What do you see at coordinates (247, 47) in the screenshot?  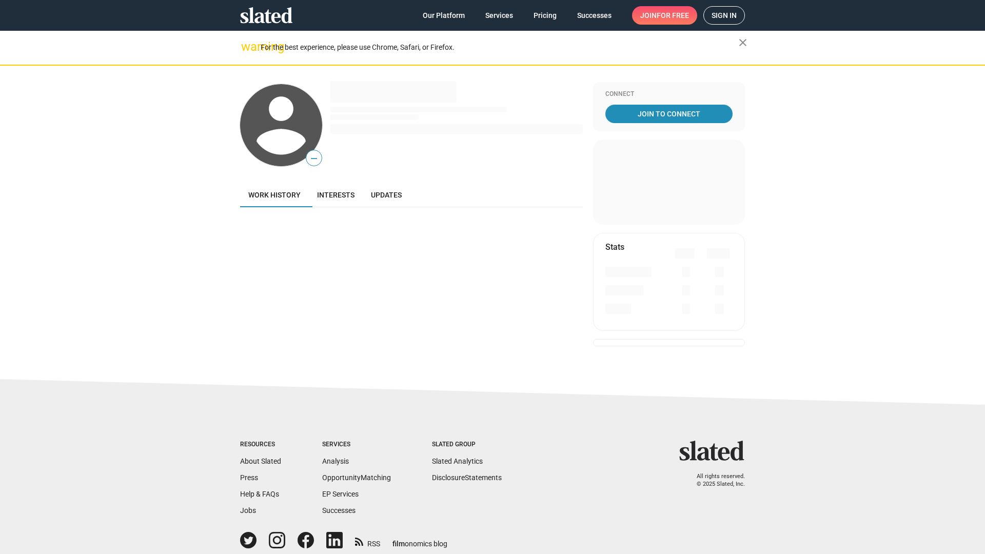 I see `mat-icon: warning` at bounding box center [247, 47].